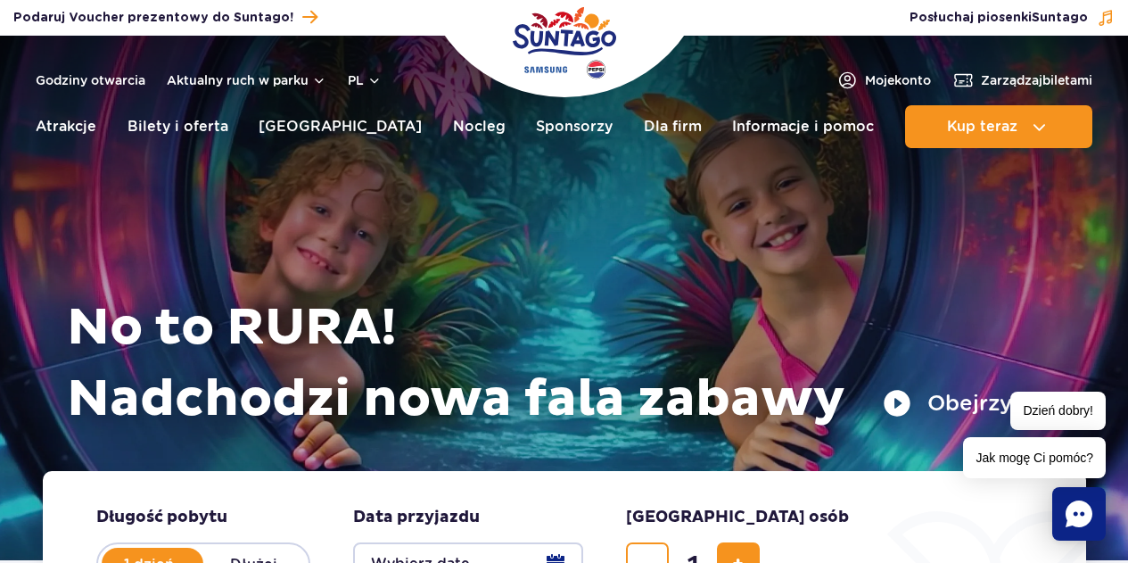 This screenshot has width=1128, height=563. I want to click on a: Mojekonto, so click(884, 80).